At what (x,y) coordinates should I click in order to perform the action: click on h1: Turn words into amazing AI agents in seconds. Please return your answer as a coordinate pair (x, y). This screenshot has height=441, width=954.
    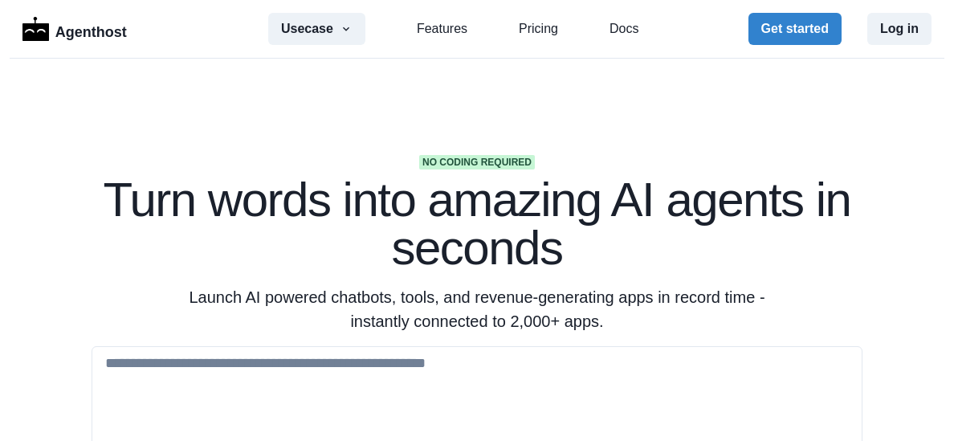
    Looking at the image, I should click on (477, 224).